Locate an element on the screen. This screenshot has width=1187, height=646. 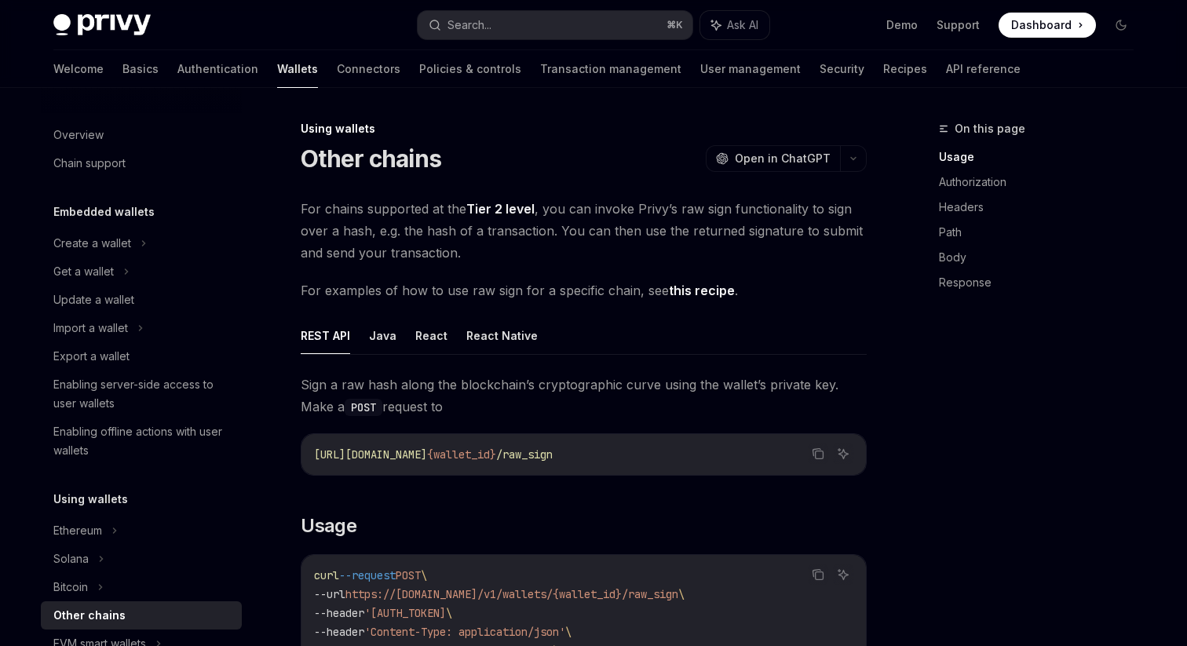
button: React is located at coordinates (431, 335).